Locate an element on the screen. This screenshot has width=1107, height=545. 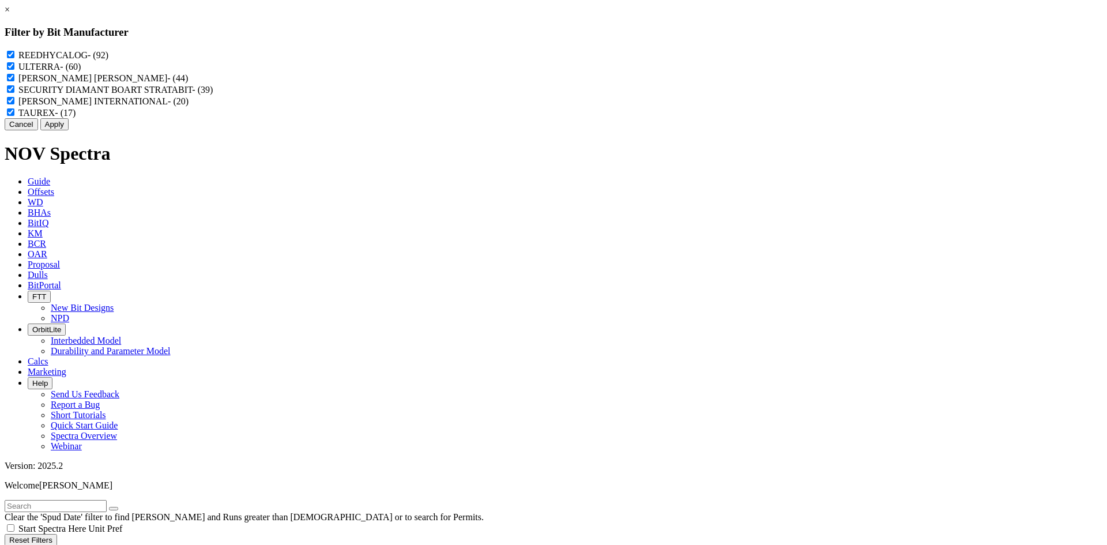
span: OrbitLite is located at coordinates (47, 329).